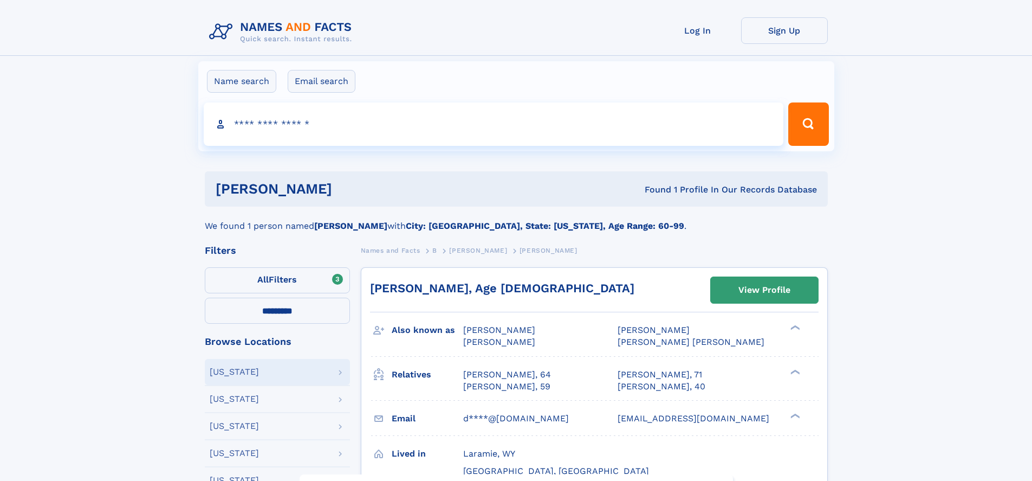  What do you see at coordinates (765, 290) in the screenshot?
I see `a: View Profile` at bounding box center [765, 290].